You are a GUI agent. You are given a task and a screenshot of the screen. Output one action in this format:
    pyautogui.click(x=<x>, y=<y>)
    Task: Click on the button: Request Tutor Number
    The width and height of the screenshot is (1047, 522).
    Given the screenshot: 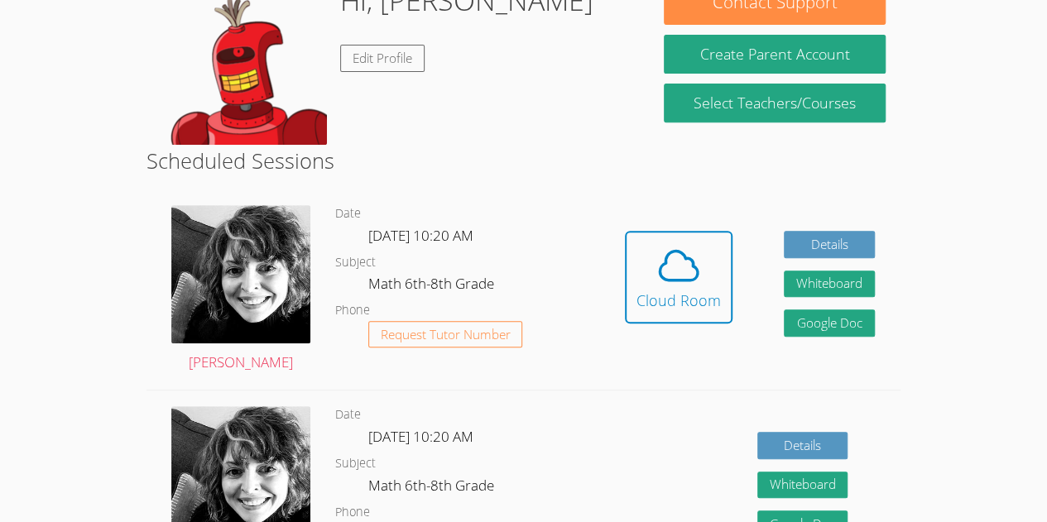 What is the action you would take?
    pyautogui.click(x=445, y=334)
    